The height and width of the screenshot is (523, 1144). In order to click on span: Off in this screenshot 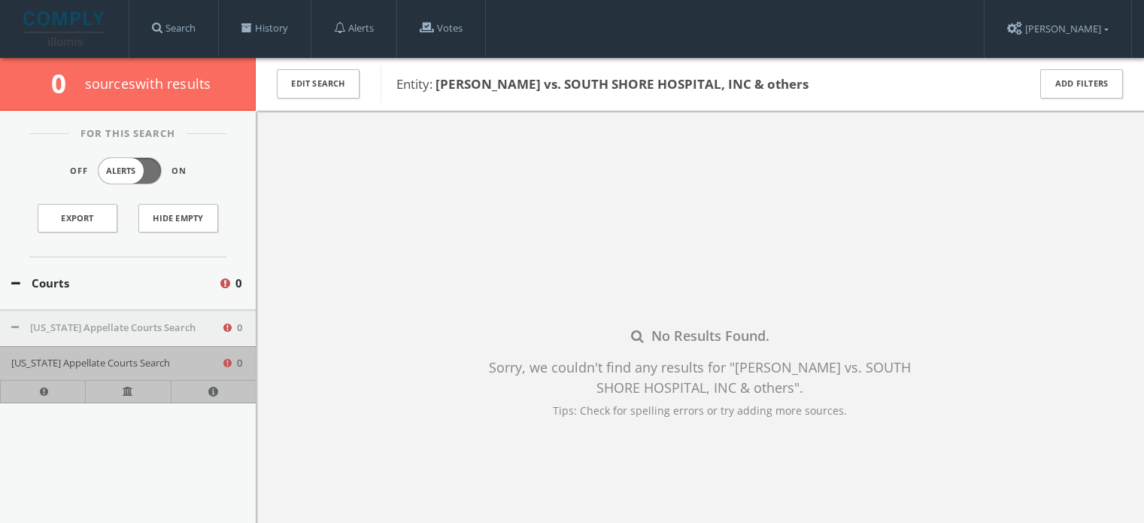, I will do `click(79, 171)`.